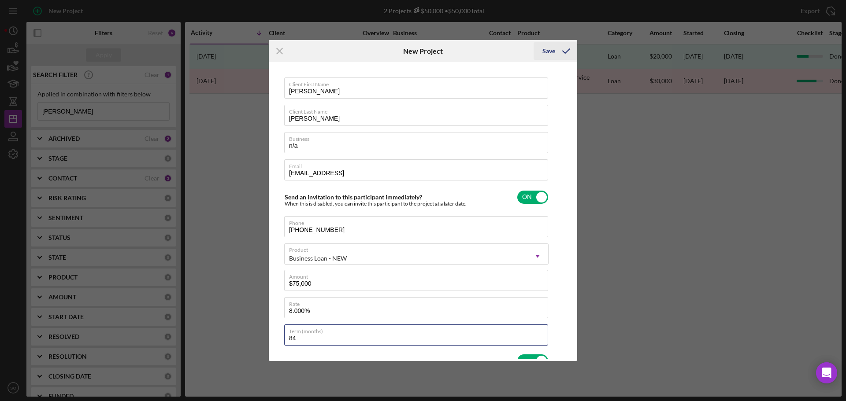 The image size is (846, 401). I want to click on label: Weekly Status Update, so click(315, 361).